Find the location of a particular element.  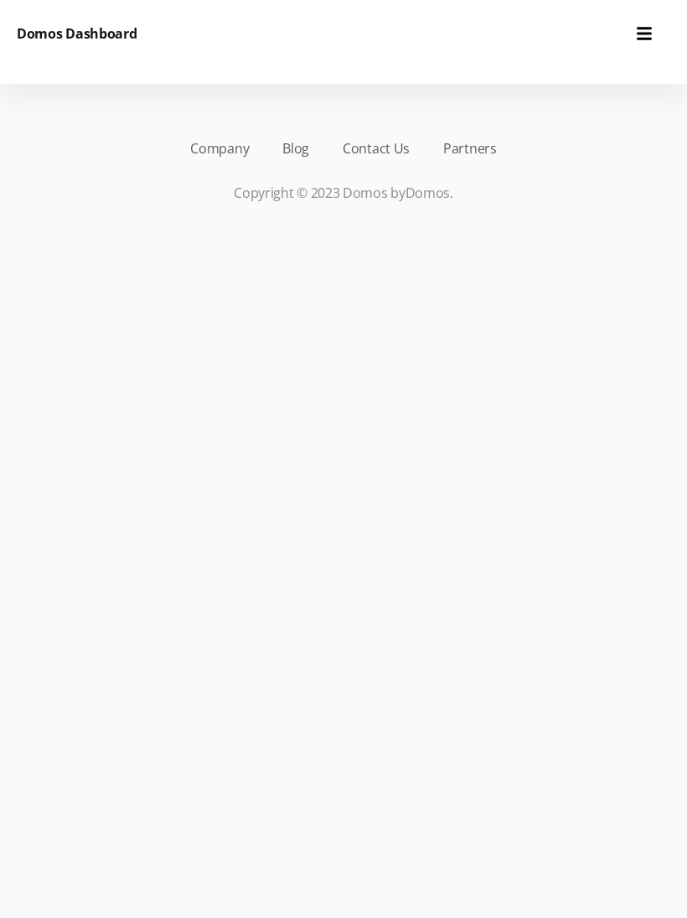

h6: Domos Dashboard is located at coordinates (77, 34).